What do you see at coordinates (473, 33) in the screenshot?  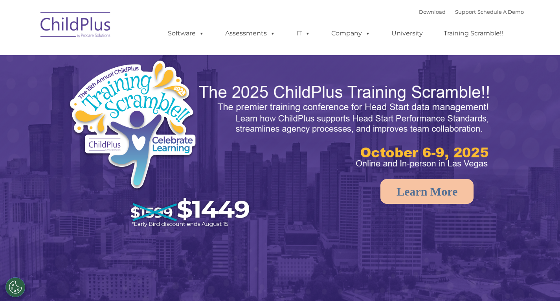 I see `a: Training Scramble!!` at bounding box center [473, 33].